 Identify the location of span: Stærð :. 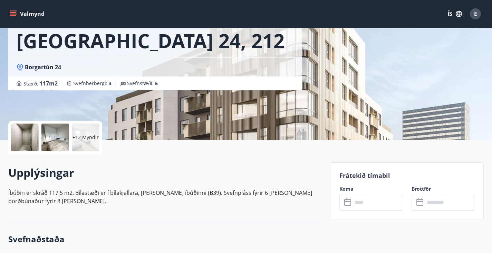
(40, 83).